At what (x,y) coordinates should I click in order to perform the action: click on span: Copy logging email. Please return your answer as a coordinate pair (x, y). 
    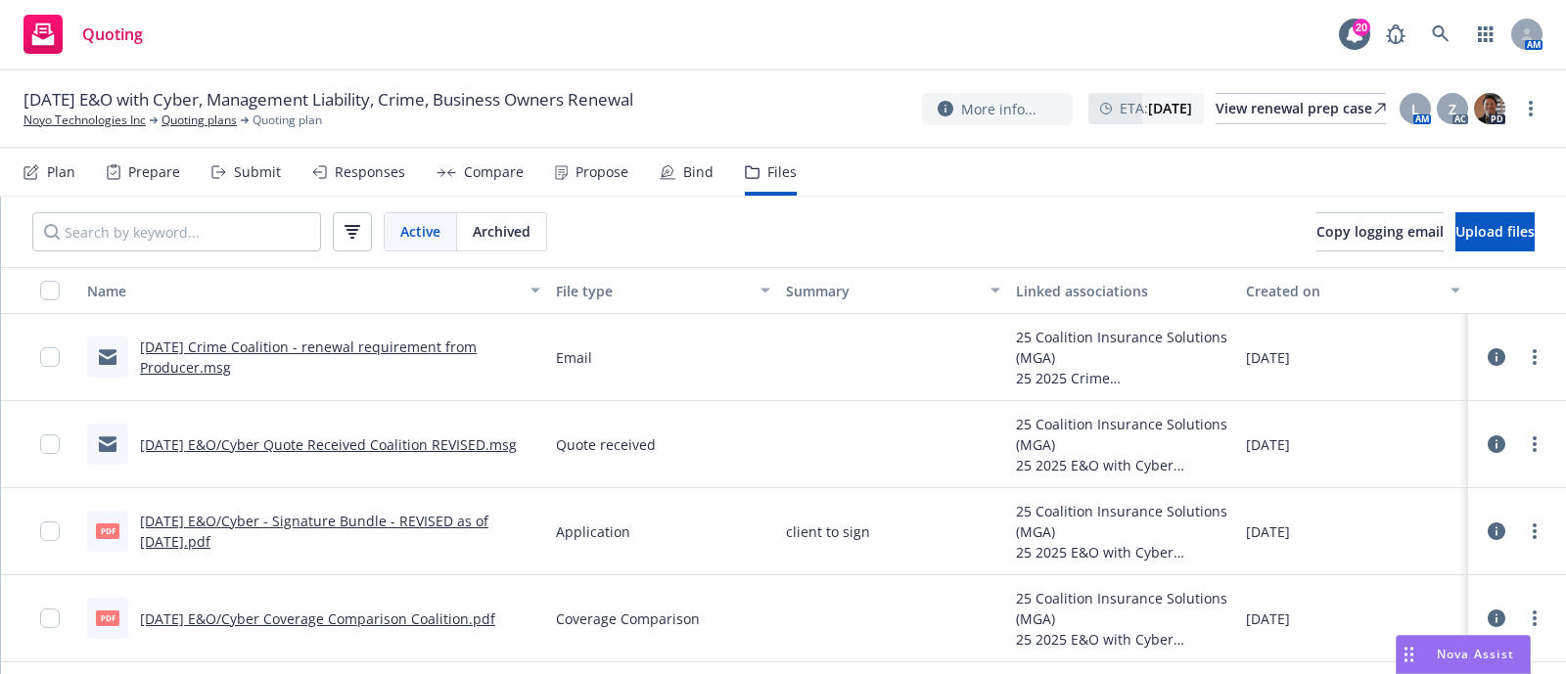
    Looking at the image, I should click on (1380, 231).